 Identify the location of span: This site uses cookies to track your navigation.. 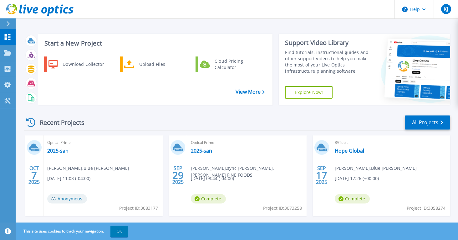
(73, 232).